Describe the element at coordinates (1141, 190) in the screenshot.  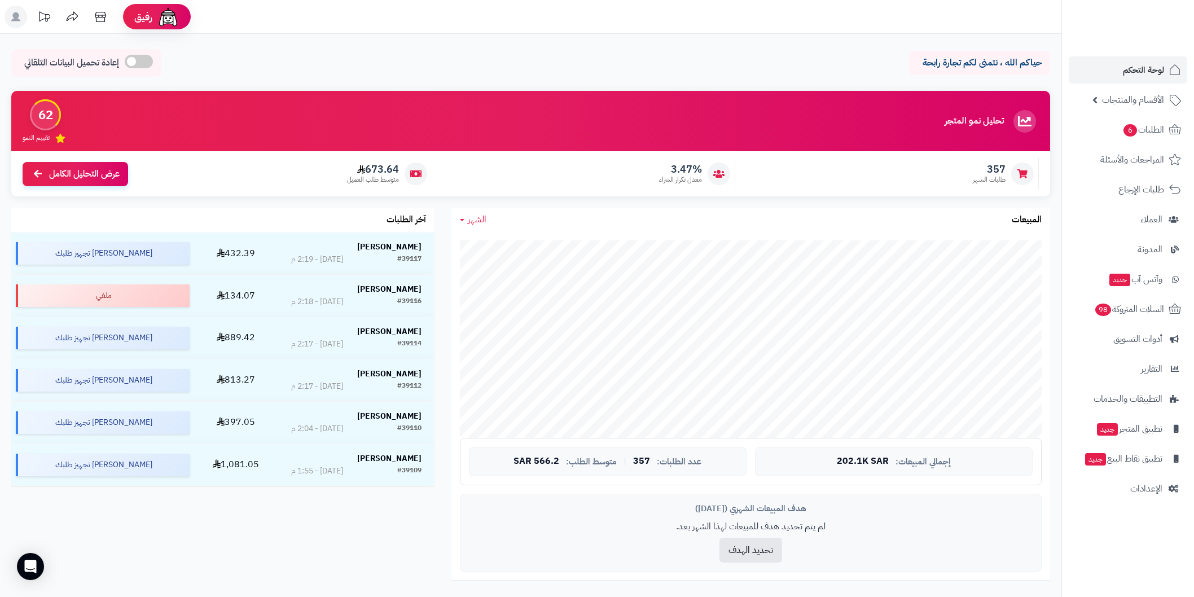
I see `span: طلبات الإرجاع` at that location.